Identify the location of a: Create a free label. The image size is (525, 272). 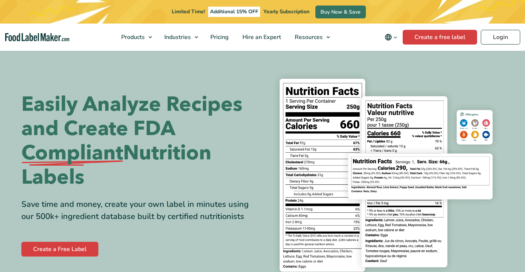
(440, 37).